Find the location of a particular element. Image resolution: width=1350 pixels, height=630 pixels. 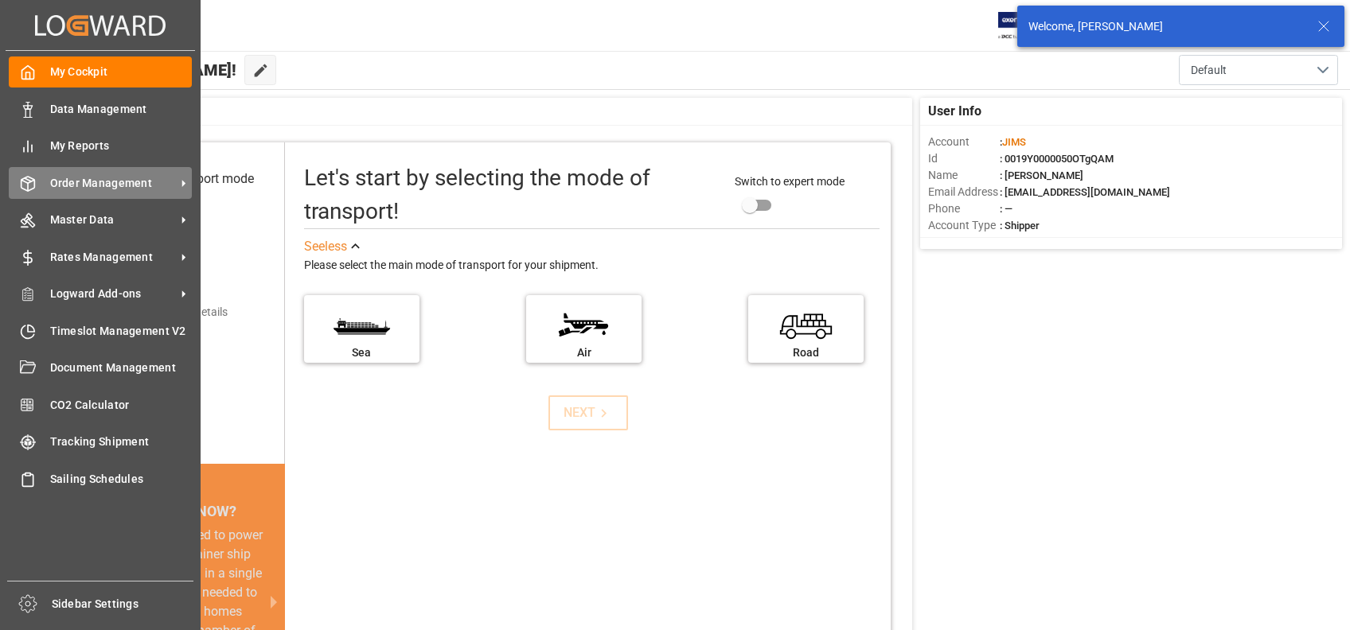

div: Please select the main mode of transport for your shipment. is located at coordinates (592, 266).